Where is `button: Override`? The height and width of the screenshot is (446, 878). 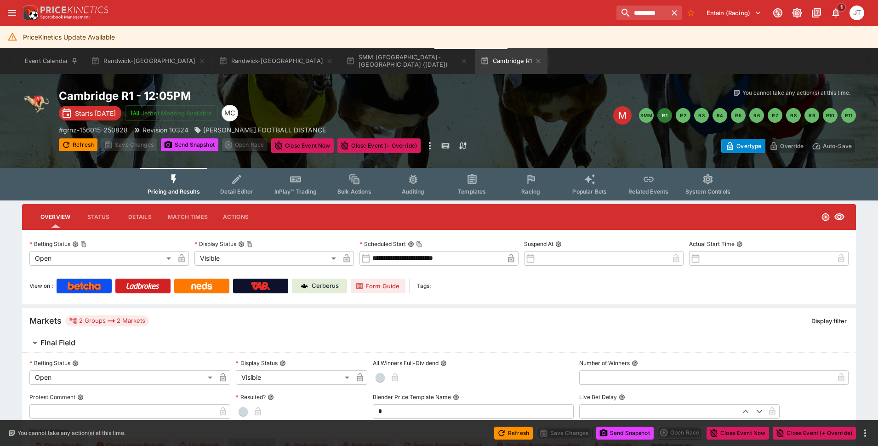 button: Override is located at coordinates (786, 146).